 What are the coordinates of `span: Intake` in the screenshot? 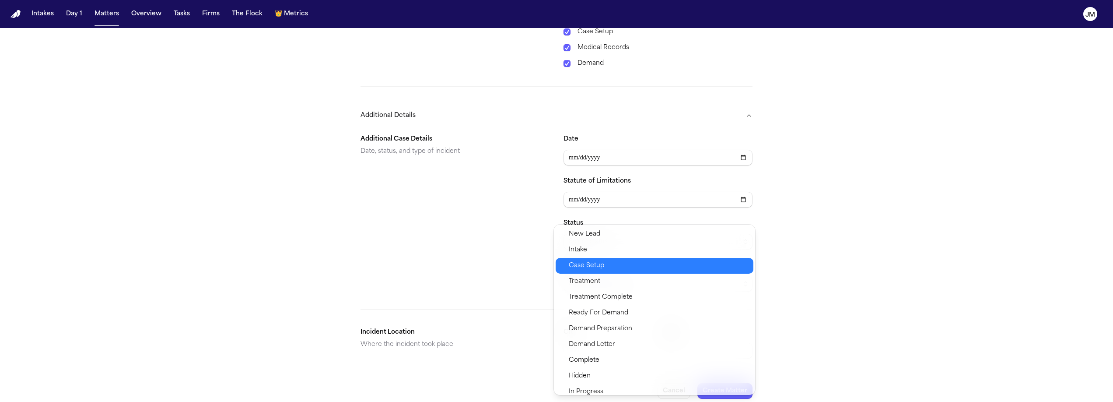 It's located at (578, 250).